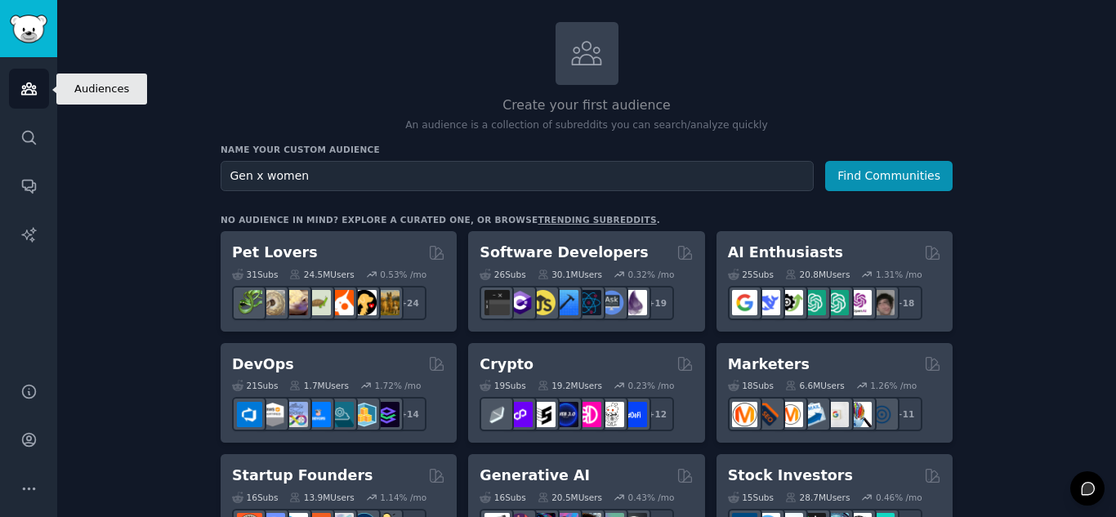 The height and width of the screenshot is (517, 1116). I want to click on div: 1.7M Users, so click(319, 386).